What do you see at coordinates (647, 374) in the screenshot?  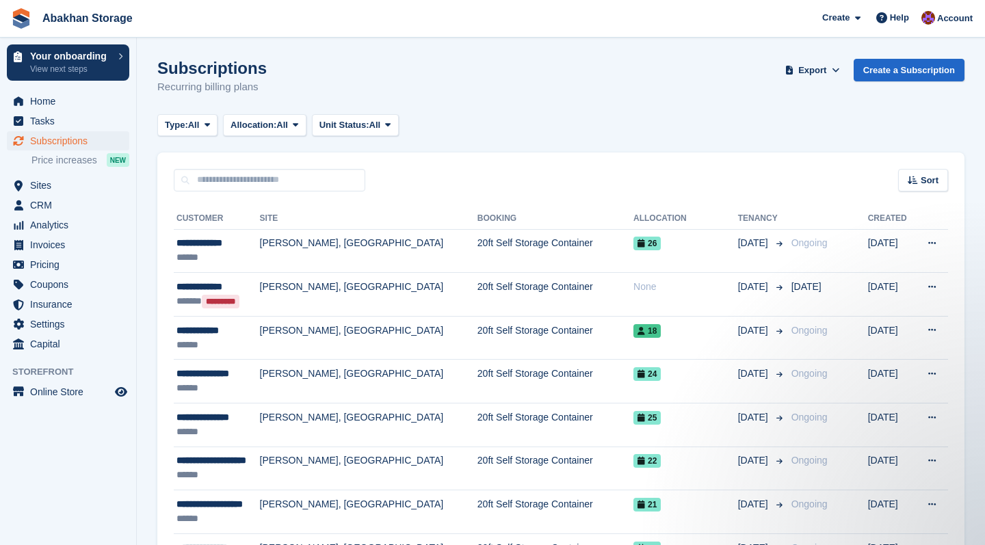 I see `span: 24` at bounding box center [647, 374].